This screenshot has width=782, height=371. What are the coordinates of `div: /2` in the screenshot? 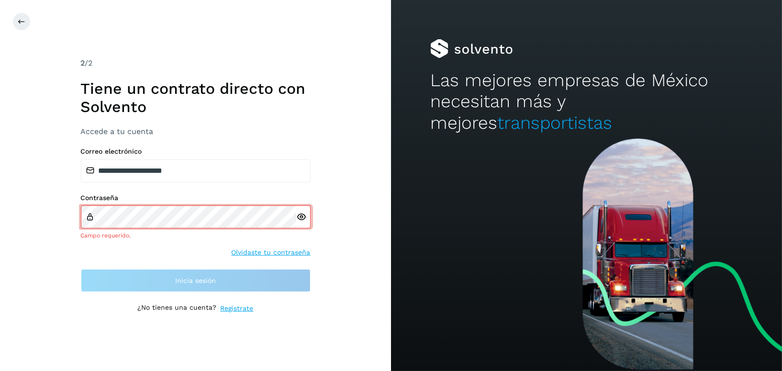 It's located at (196, 63).